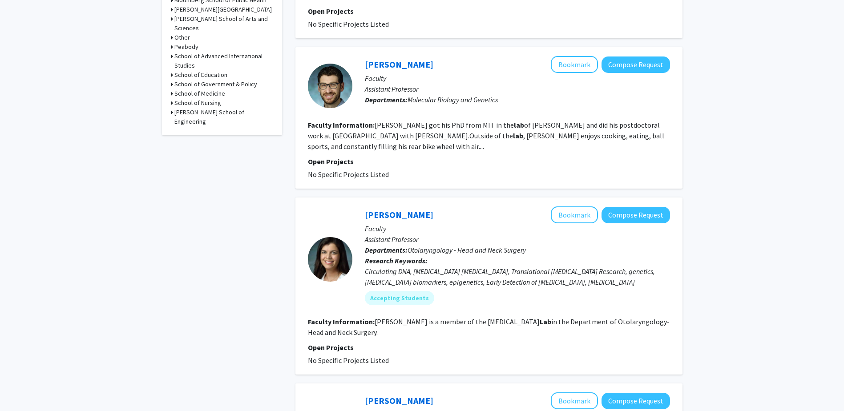  Describe the element at coordinates (396, 261) in the screenshot. I see `b: Research Keywords:` at that location.